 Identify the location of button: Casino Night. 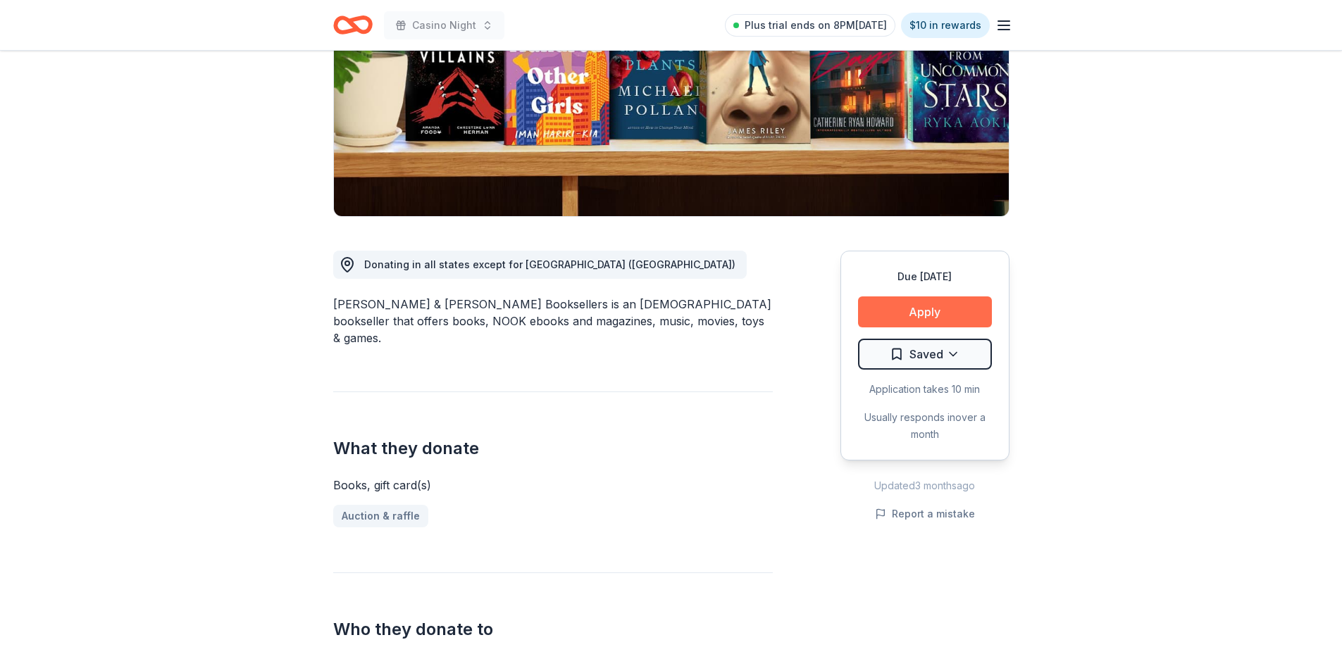
(444, 25).